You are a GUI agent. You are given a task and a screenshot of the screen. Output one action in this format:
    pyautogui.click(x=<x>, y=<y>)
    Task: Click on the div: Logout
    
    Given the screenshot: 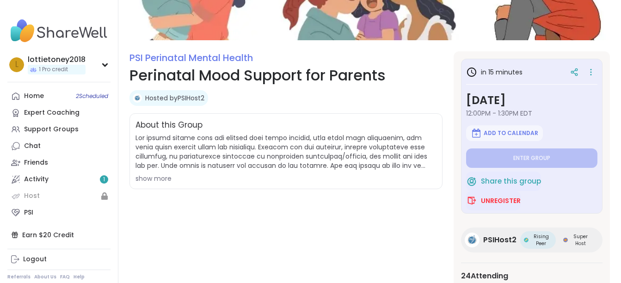 What is the action you would take?
    pyautogui.click(x=35, y=259)
    